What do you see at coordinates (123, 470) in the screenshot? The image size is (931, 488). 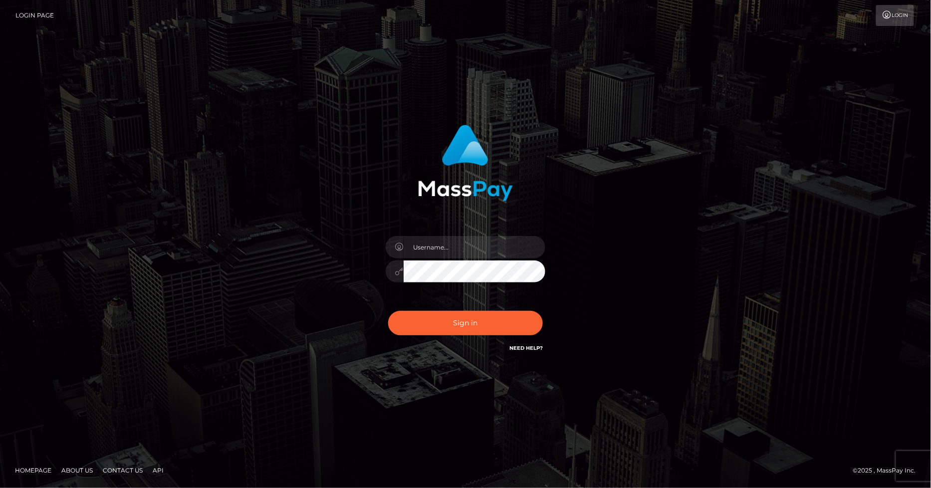 I see `a: Contact Us` at bounding box center [123, 470].